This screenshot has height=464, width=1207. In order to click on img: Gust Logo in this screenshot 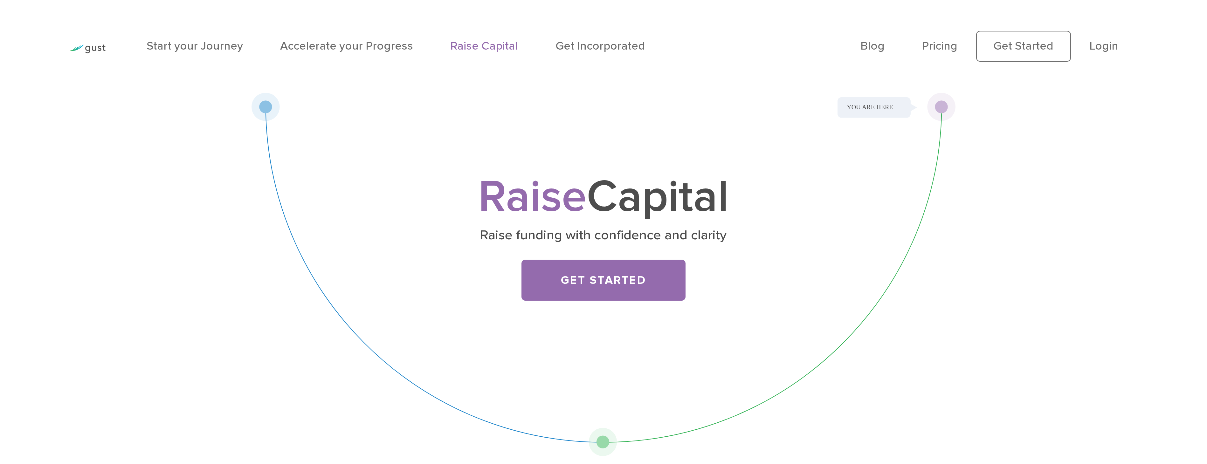, I will do `click(88, 49)`.